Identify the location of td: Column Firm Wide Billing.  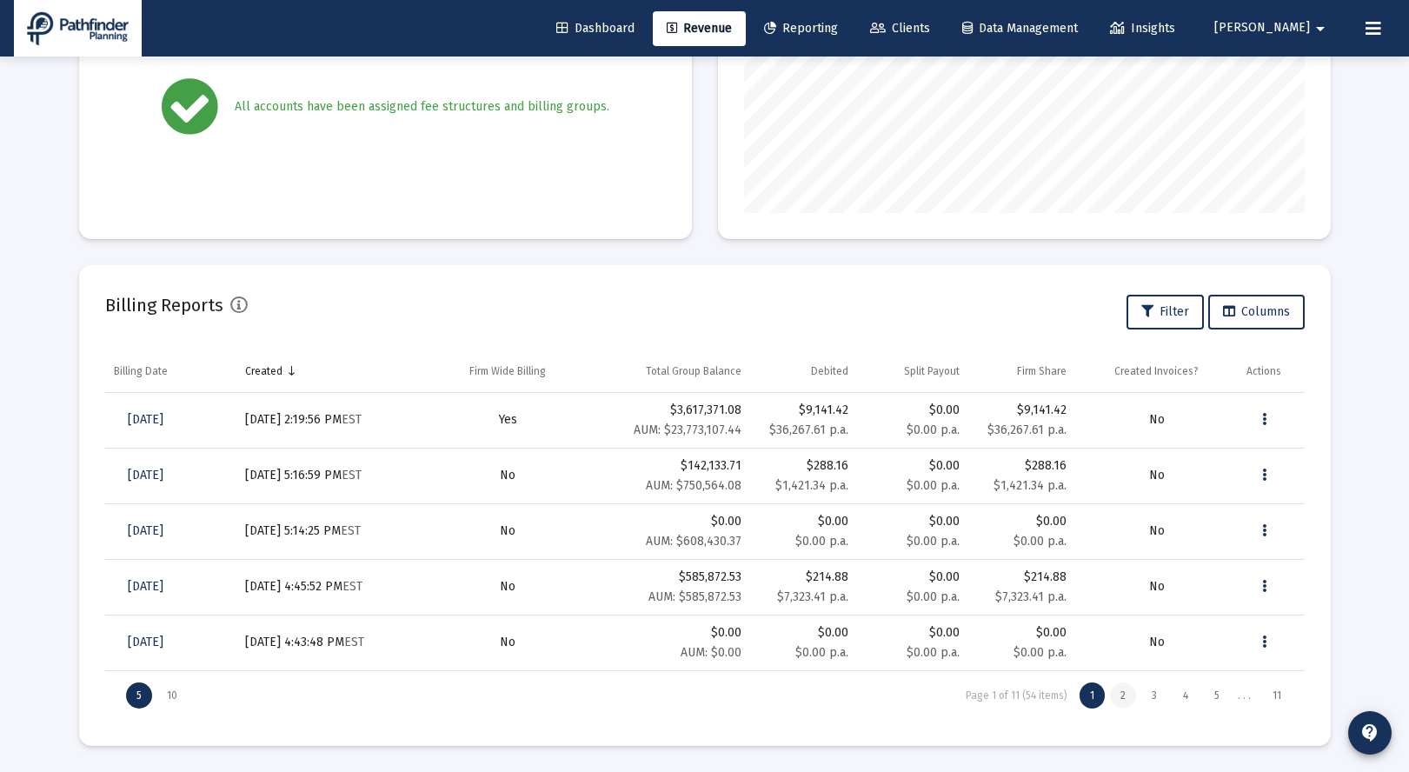
(508, 371).